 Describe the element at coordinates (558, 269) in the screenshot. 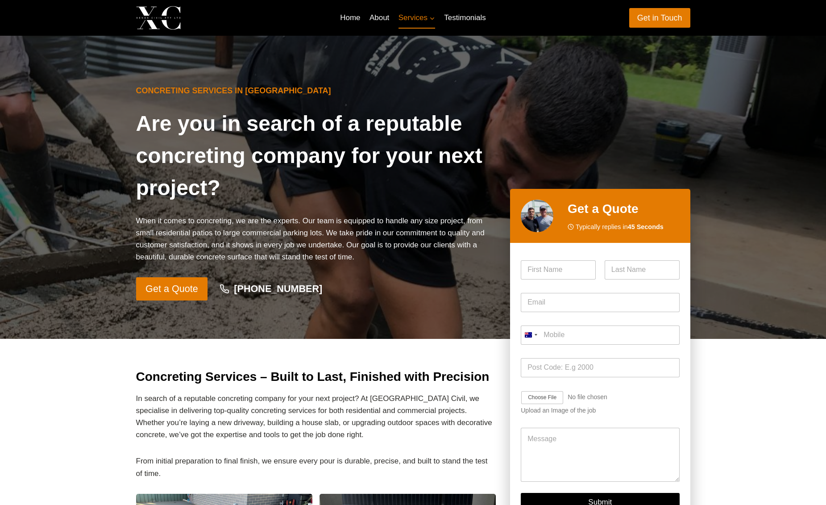

I see `input: First Name` at that location.